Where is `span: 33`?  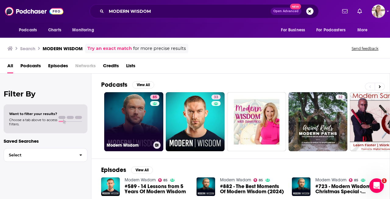
span: 33 is located at coordinates (216, 98).